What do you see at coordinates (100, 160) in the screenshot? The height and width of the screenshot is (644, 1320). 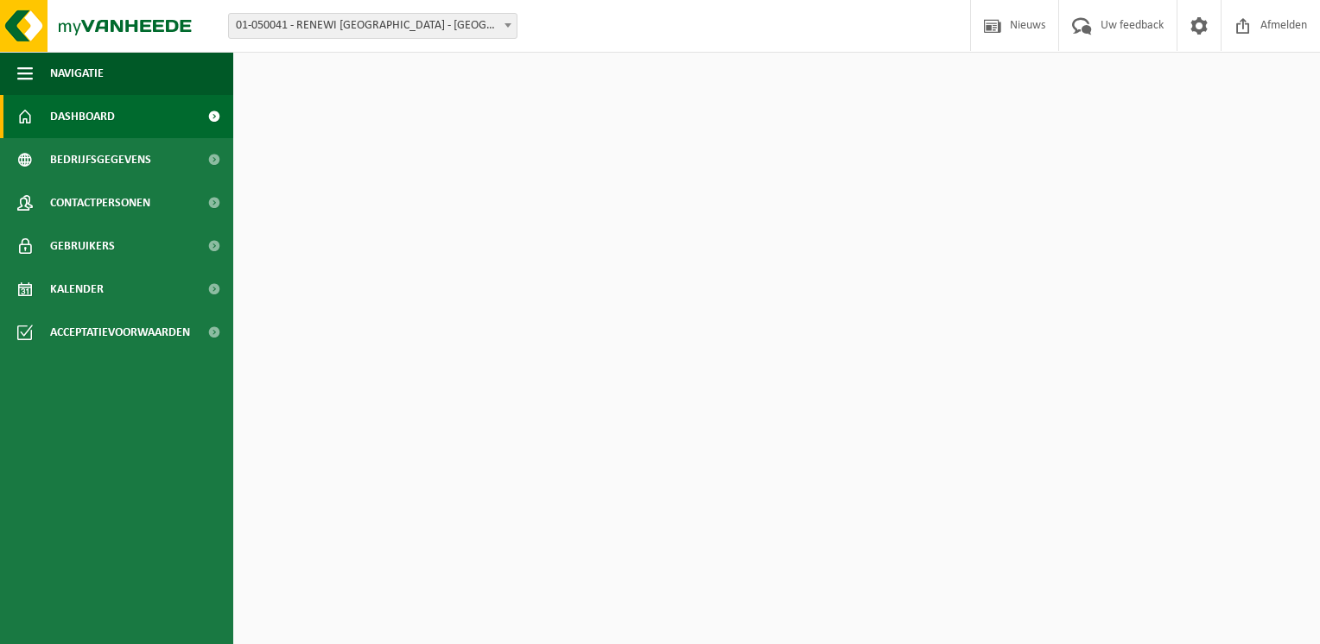 I see `span: Bedrijfsgegevens` at bounding box center [100, 160].